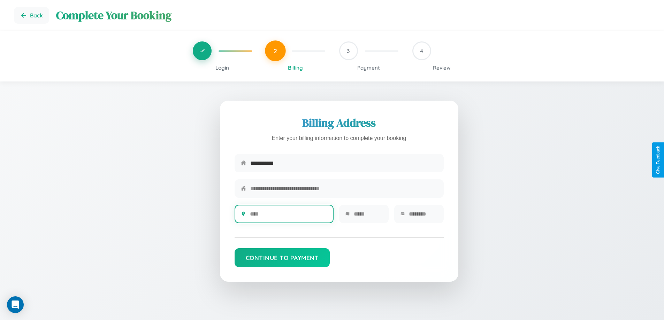 Image resolution: width=664 pixels, height=320 pixels. What do you see at coordinates (339, 123) in the screenshot?
I see `h2: Billing Address` at bounding box center [339, 123].